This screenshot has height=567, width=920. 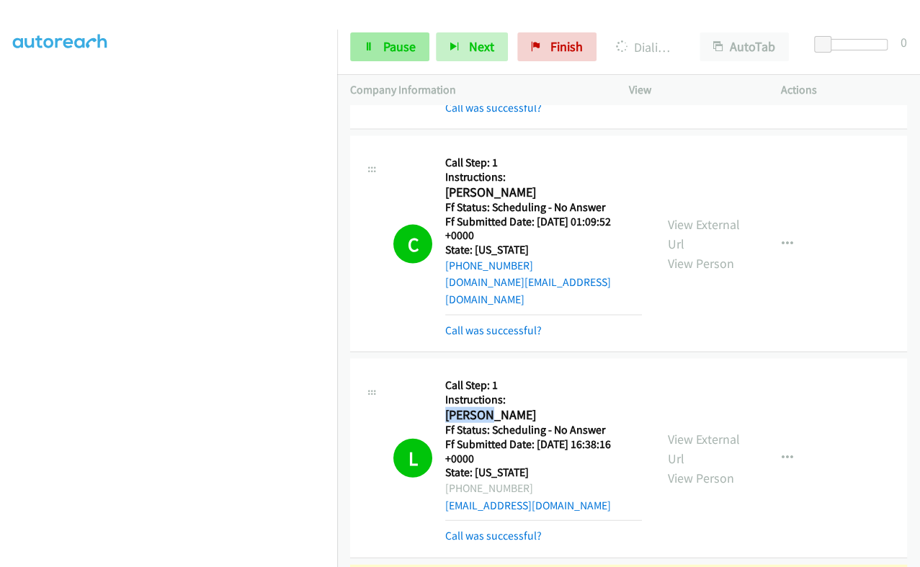 What do you see at coordinates (557, 47) in the screenshot?
I see `a: Finish` at bounding box center [557, 47].